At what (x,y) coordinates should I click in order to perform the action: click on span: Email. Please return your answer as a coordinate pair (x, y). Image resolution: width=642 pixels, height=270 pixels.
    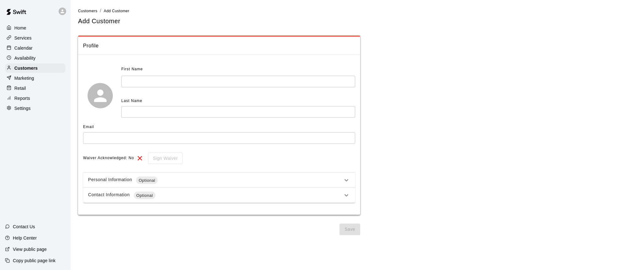
    Looking at the image, I should click on (88, 127).